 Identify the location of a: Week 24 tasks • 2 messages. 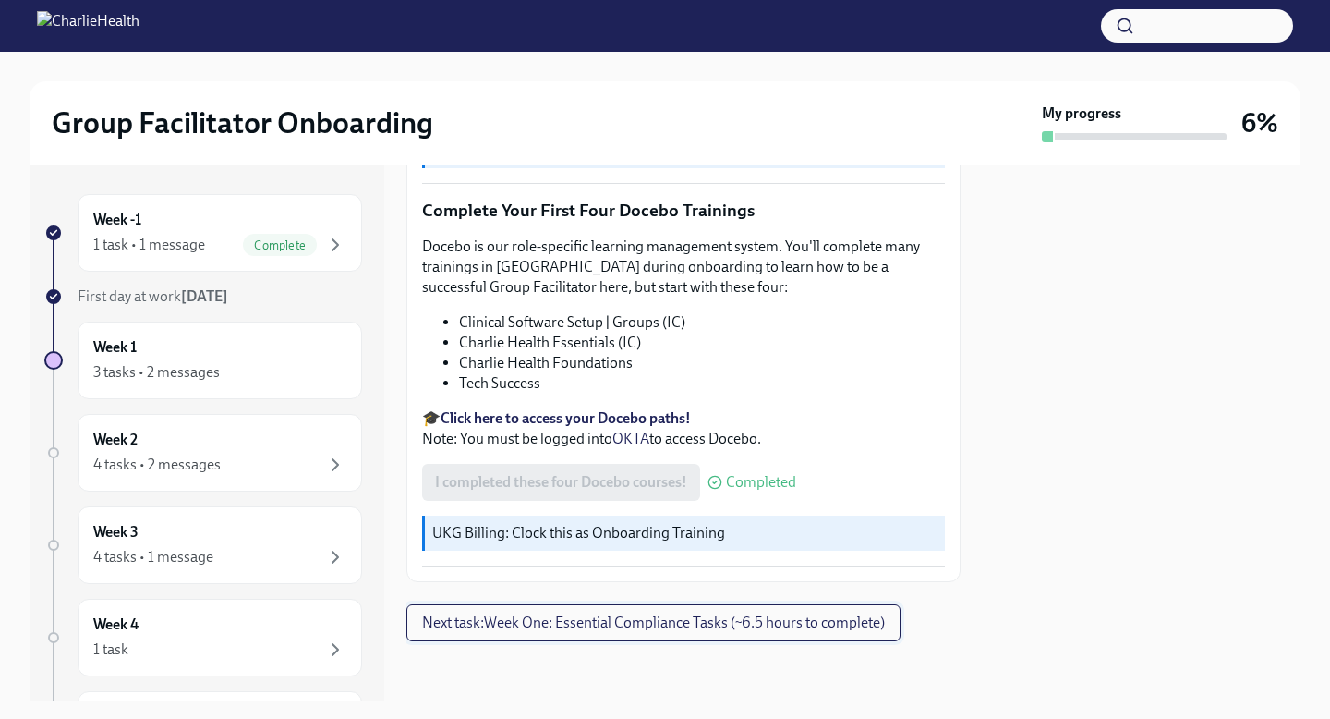
(203, 453).